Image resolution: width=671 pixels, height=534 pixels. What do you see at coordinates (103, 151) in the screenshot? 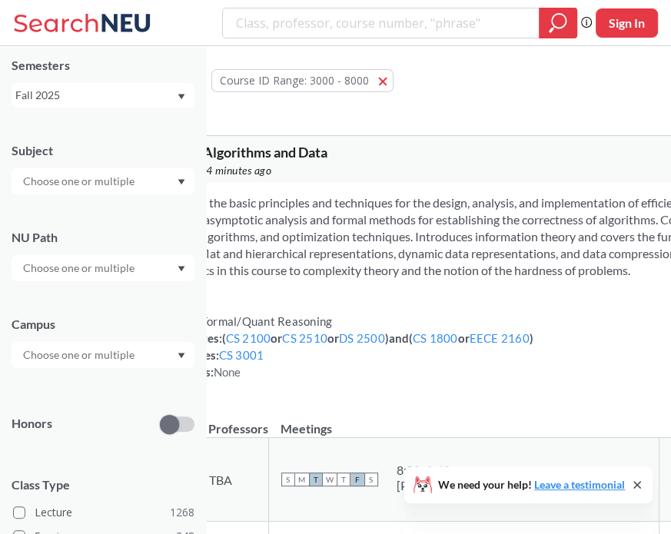
I see `div: Subject` at bounding box center [103, 151].